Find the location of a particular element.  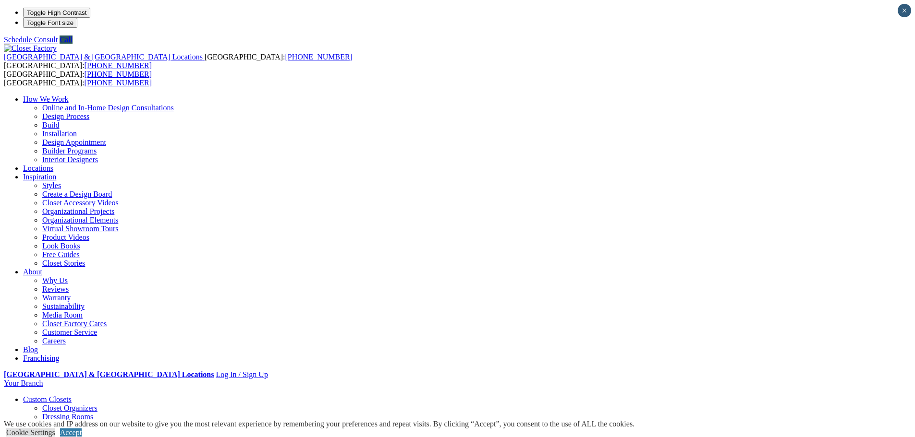

a: Reviews is located at coordinates (55, 289).